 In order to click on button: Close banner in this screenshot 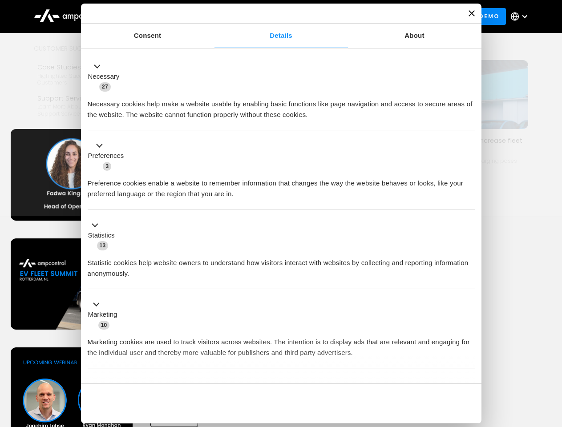, I will do `click(472, 13)`.